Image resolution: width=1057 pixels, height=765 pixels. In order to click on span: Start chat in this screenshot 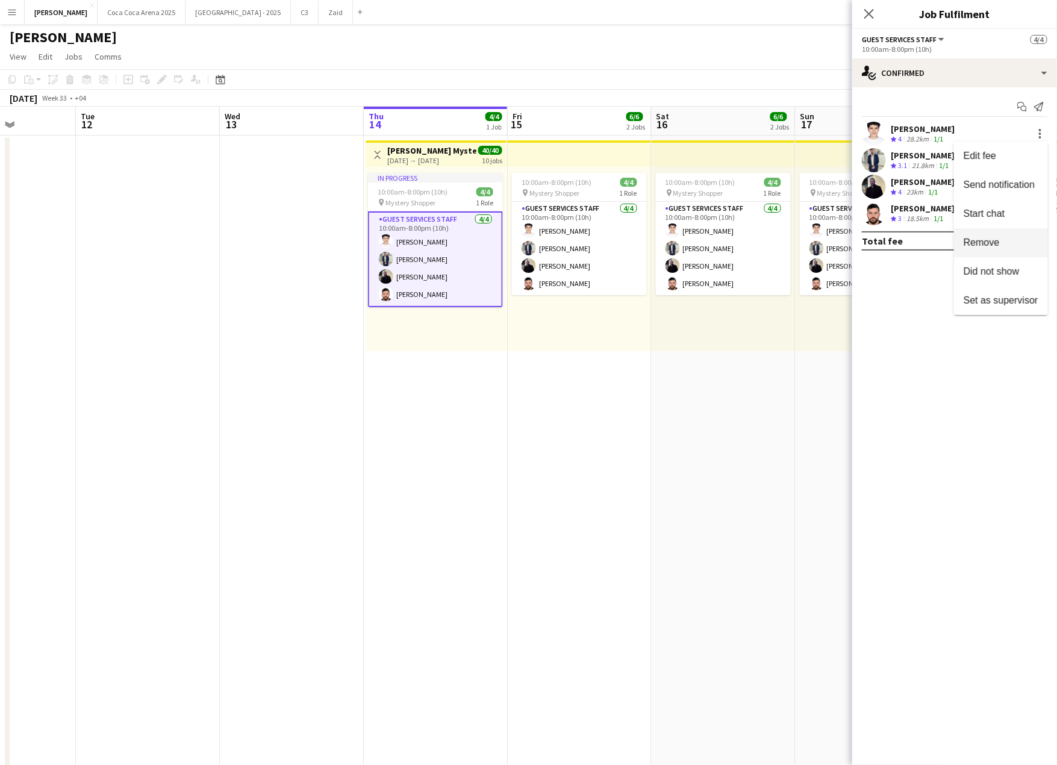, I will do `click(985, 213)`.